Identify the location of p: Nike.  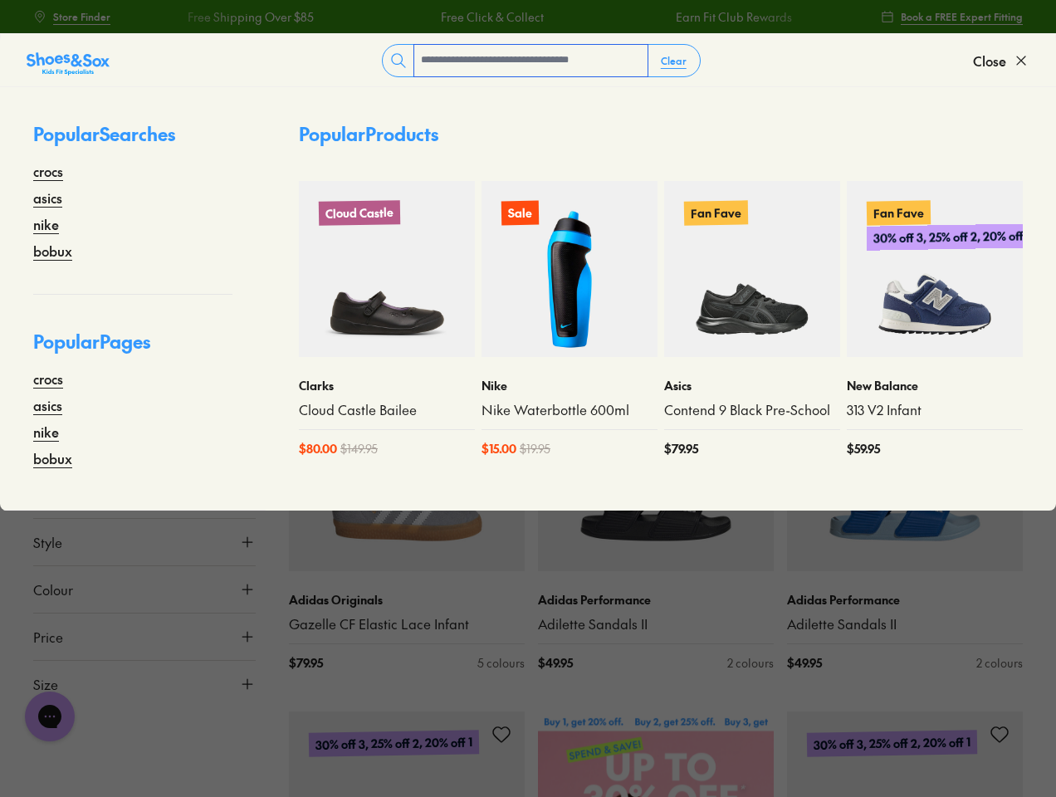
(569, 385).